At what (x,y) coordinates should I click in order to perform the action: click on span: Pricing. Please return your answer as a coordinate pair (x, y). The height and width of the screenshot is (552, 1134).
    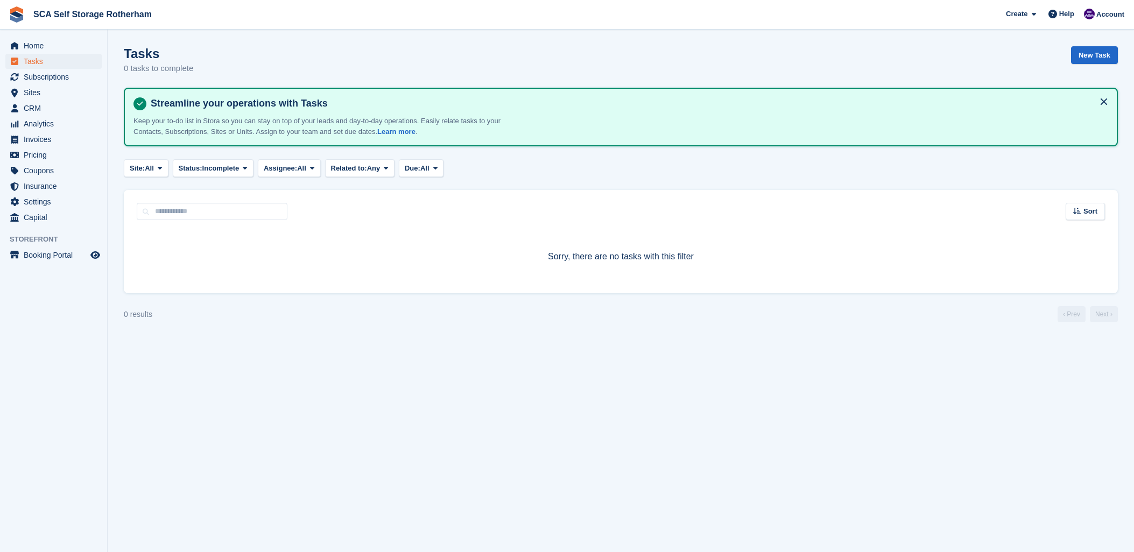
    Looking at the image, I should click on (56, 155).